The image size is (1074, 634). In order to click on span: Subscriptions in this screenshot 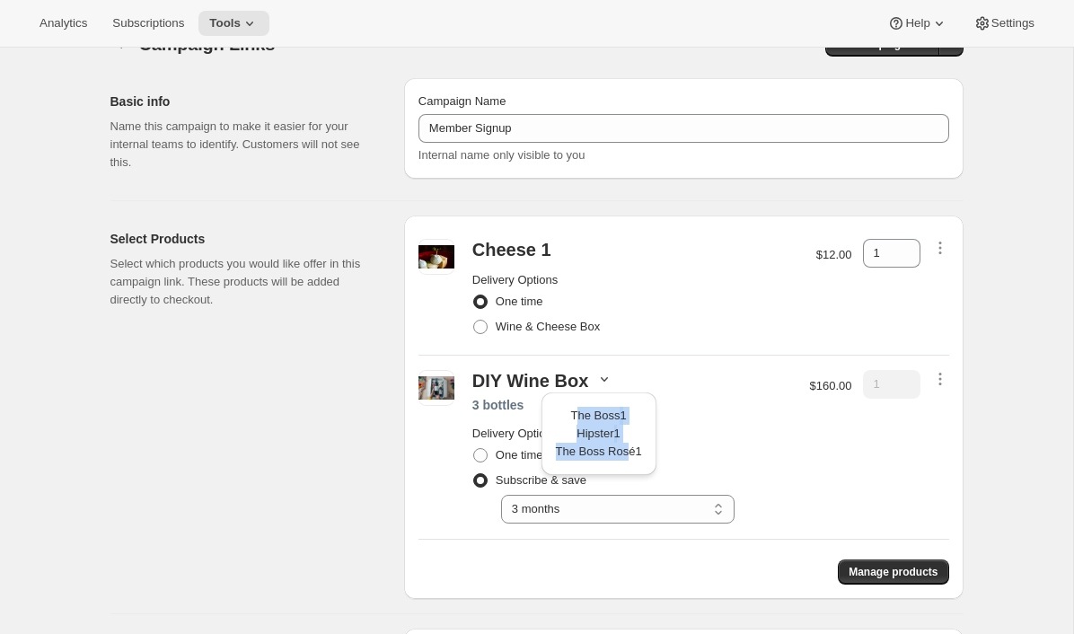, I will do `click(148, 23)`.